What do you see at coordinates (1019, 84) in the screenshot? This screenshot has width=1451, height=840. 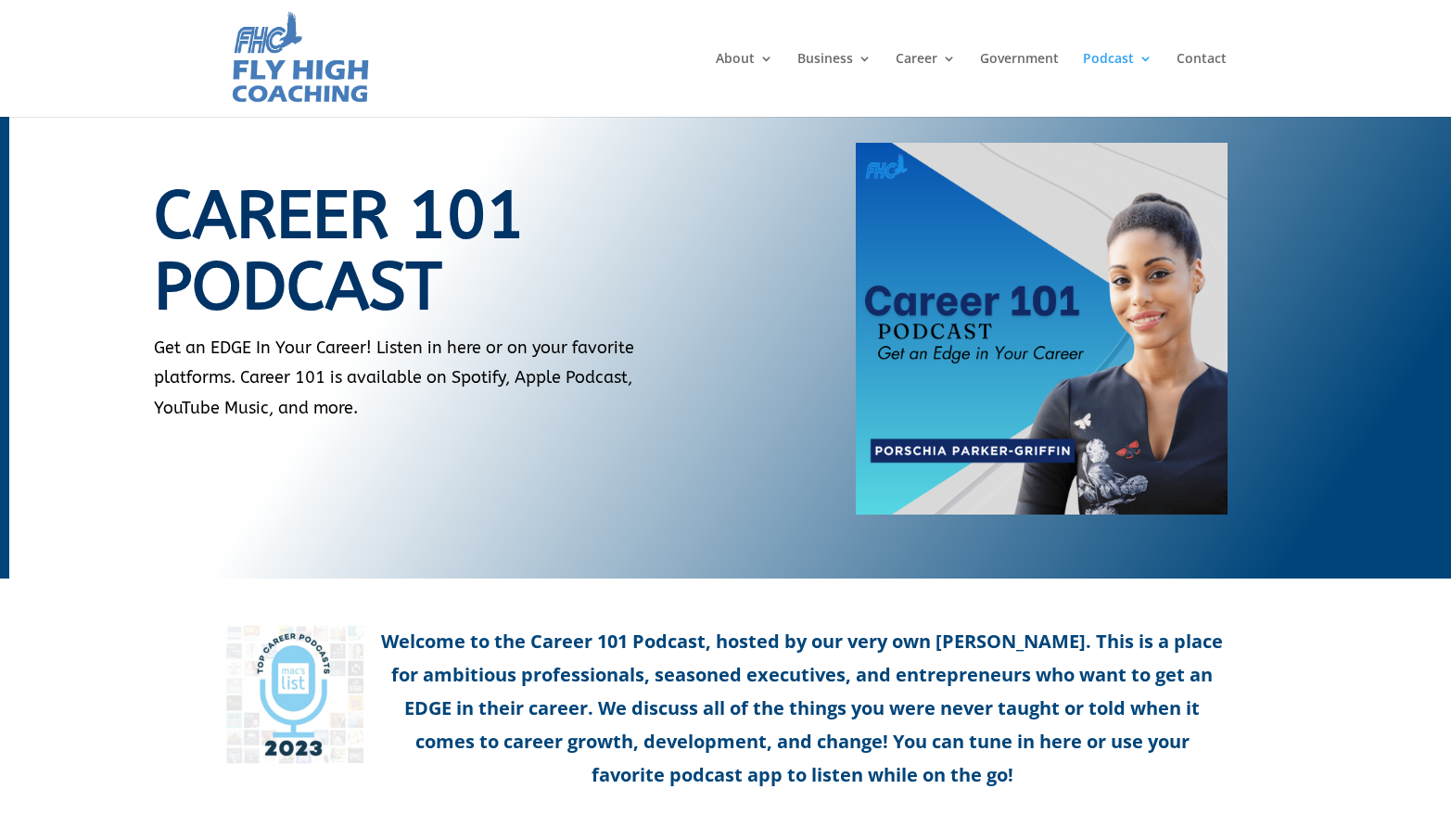 I see `a: Government` at bounding box center [1019, 84].